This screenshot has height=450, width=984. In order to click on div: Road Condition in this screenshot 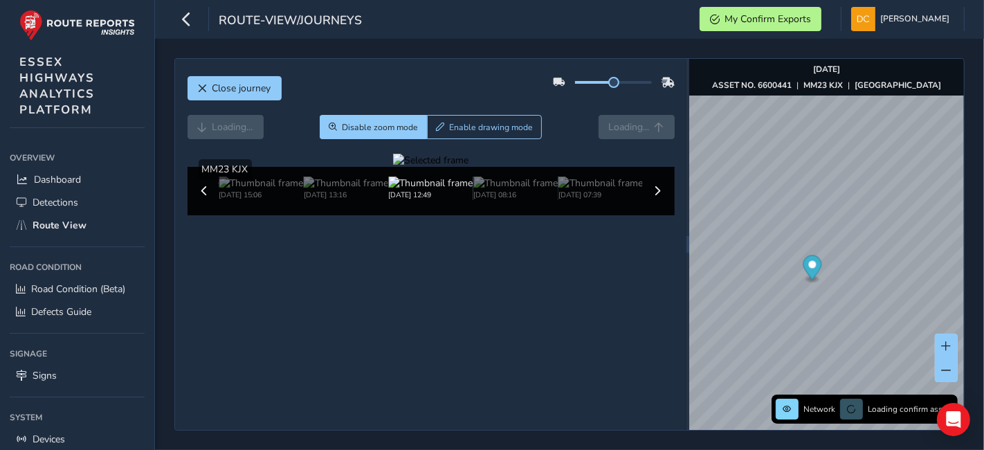, I will do `click(77, 267)`.